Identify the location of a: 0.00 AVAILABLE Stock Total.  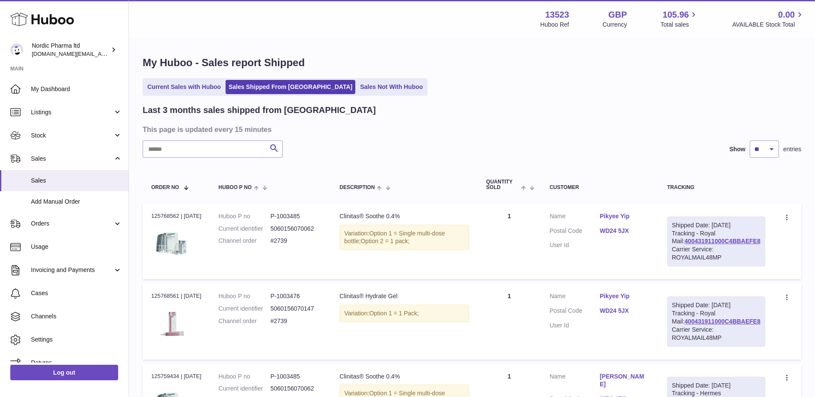
(769, 19).